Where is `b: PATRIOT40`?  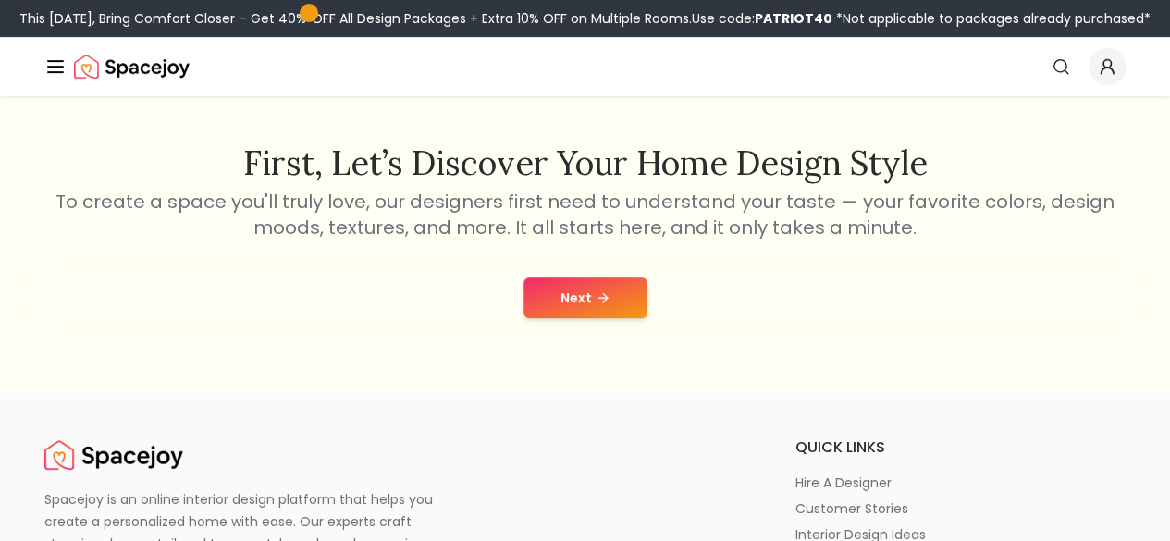
b: PATRIOT40 is located at coordinates (793, 18).